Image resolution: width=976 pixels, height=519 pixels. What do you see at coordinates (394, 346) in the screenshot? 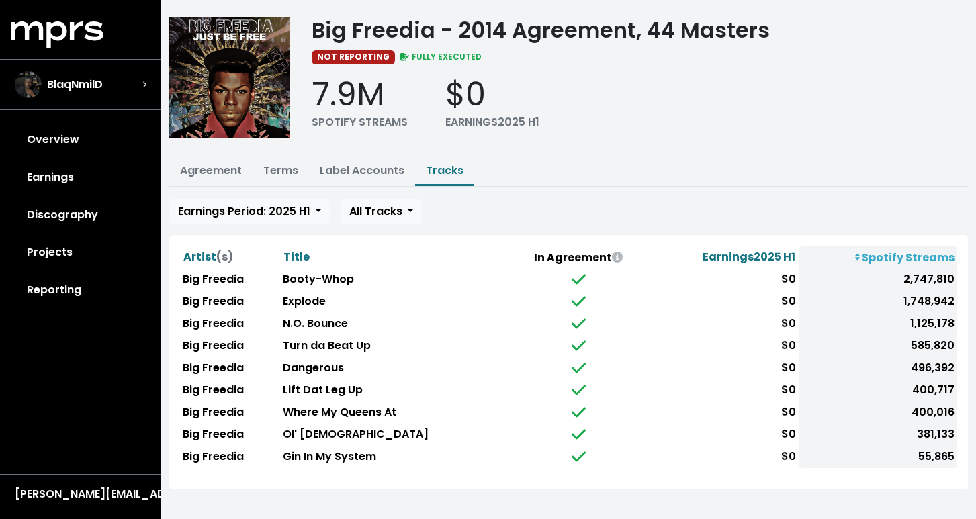
I see `td: Turn da Beat Up` at bounding box center [394, 346].